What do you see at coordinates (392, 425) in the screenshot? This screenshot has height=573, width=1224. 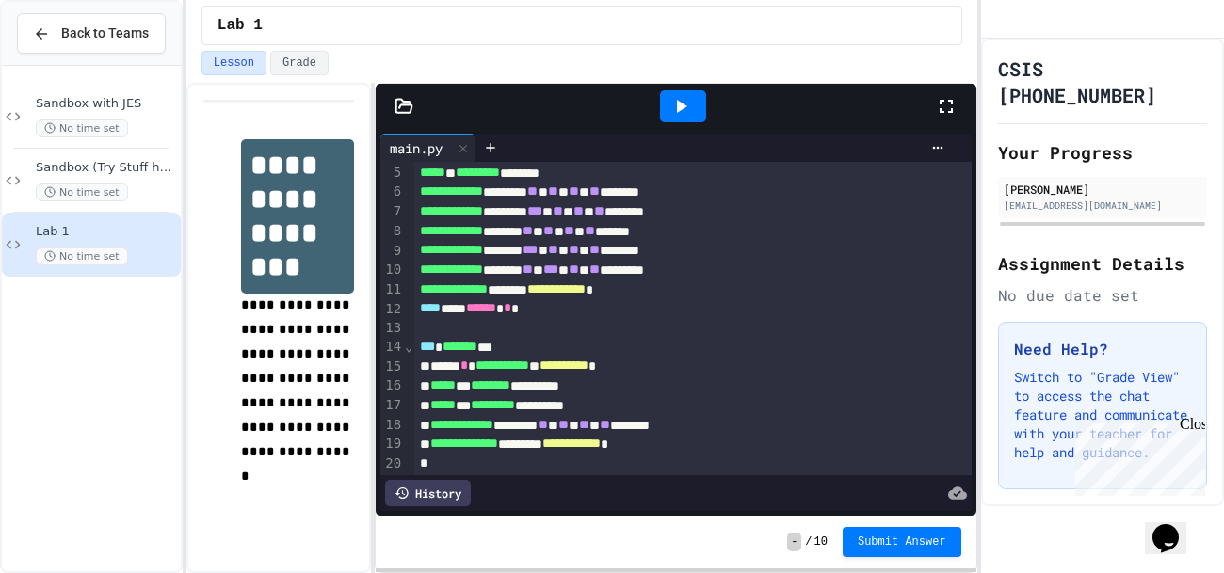 I see `div: 18` at bounding box center [392, 425].